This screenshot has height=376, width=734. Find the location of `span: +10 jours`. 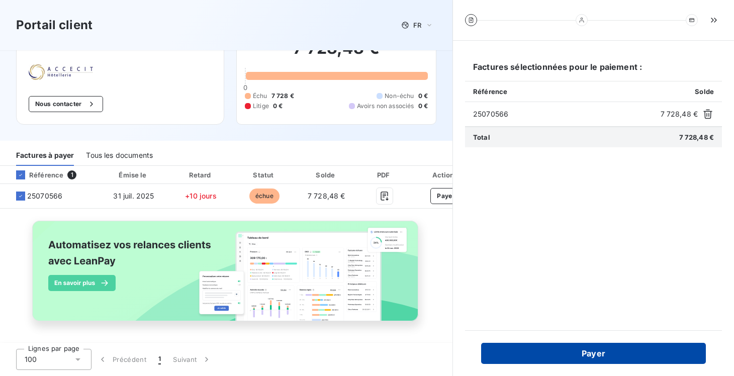

span: +10 jours is located at coordinates (200, 195).